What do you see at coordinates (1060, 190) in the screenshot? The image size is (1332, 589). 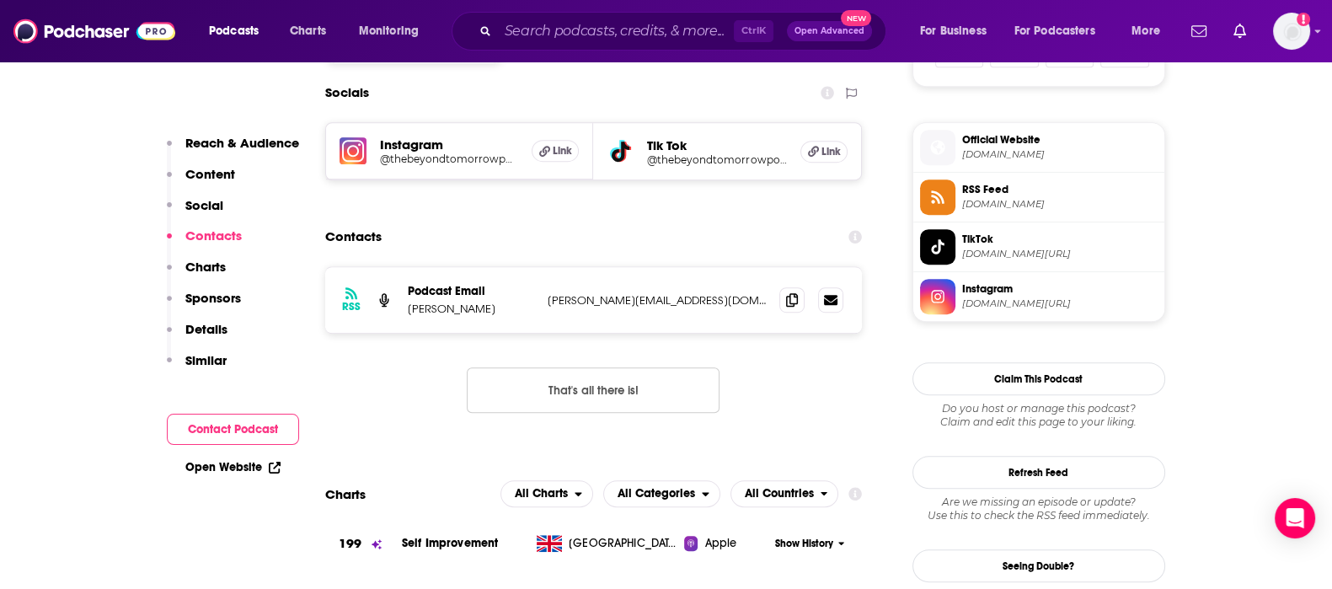 I see `span: RSS Feed` at bounding box center [1060, 190].